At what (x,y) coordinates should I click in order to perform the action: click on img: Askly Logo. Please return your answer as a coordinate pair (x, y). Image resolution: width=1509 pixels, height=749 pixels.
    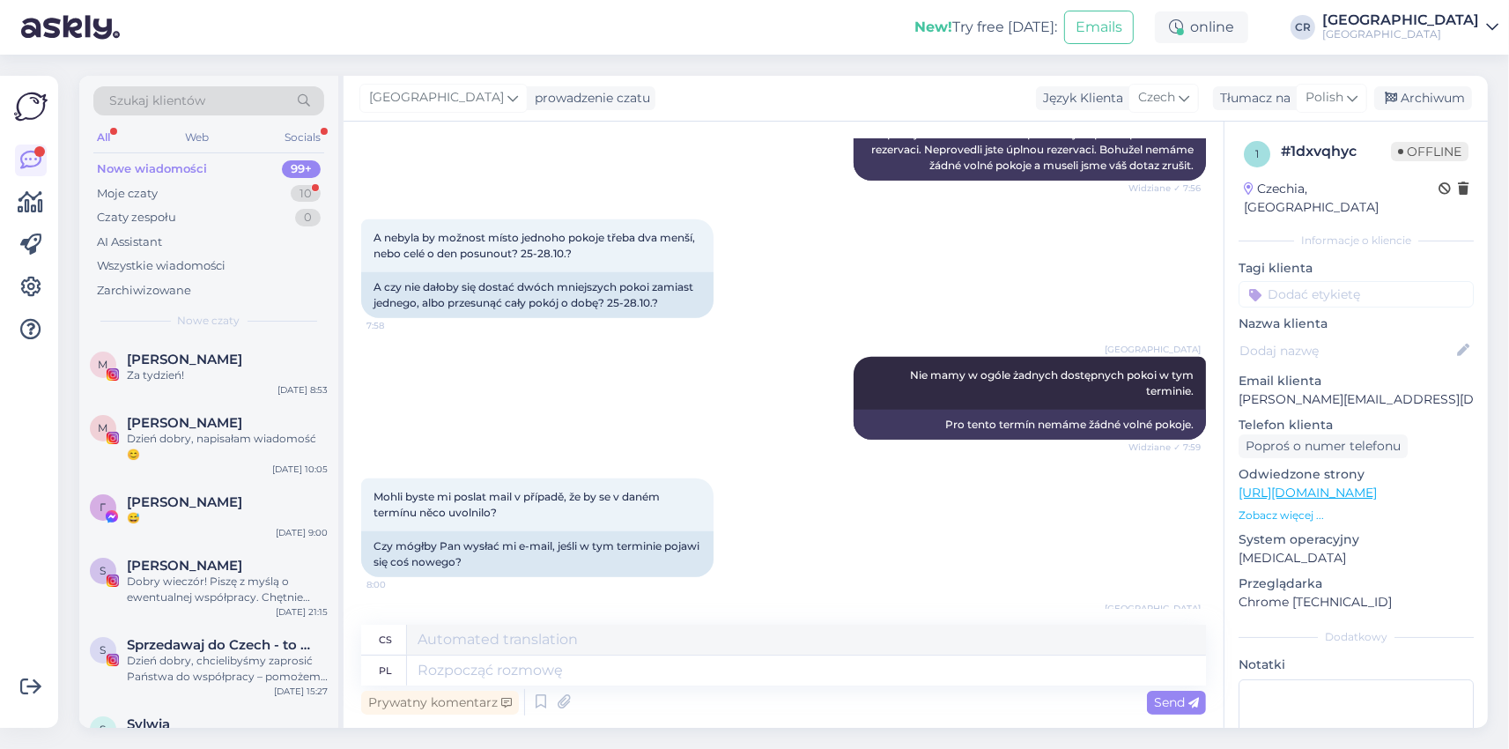
    Looking at the image, I should click on (31, 107).